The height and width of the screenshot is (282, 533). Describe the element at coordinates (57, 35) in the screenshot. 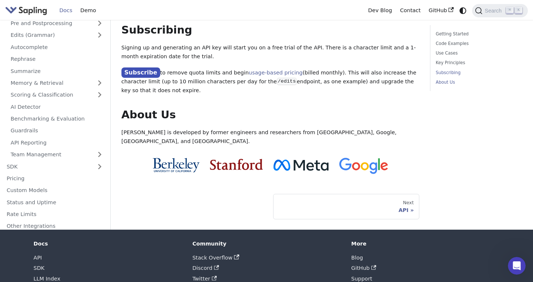

I see `a: Edits (Grammar)` at that location.